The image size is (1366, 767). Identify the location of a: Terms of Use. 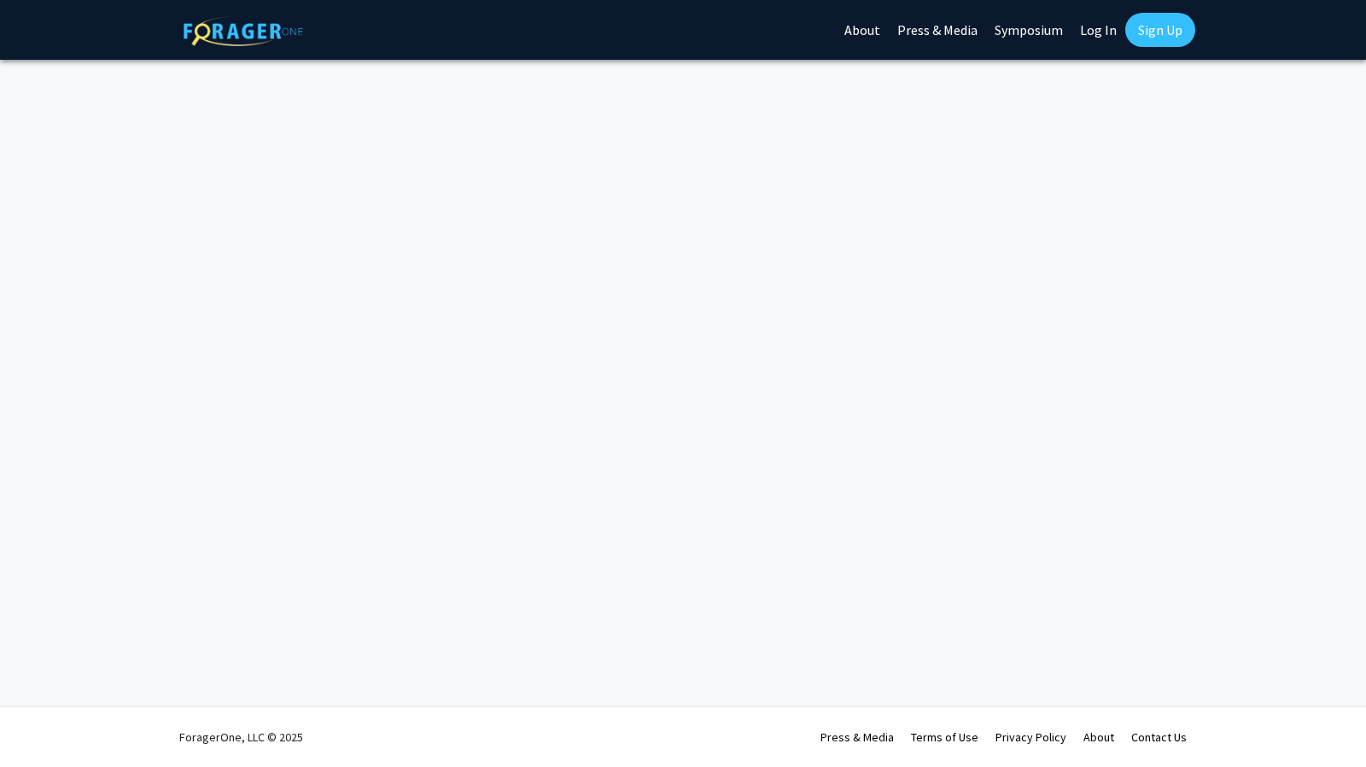
(945, 737).